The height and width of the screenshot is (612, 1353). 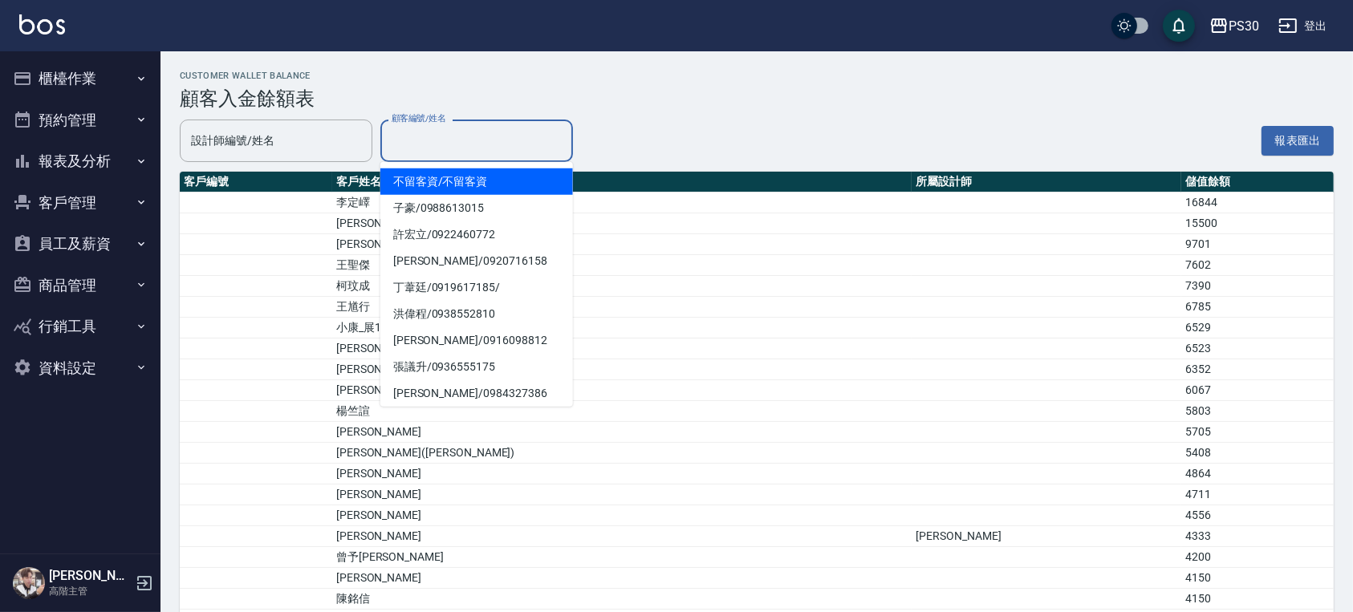 I want to click on div: PS30, so click(x=1244, y=26).